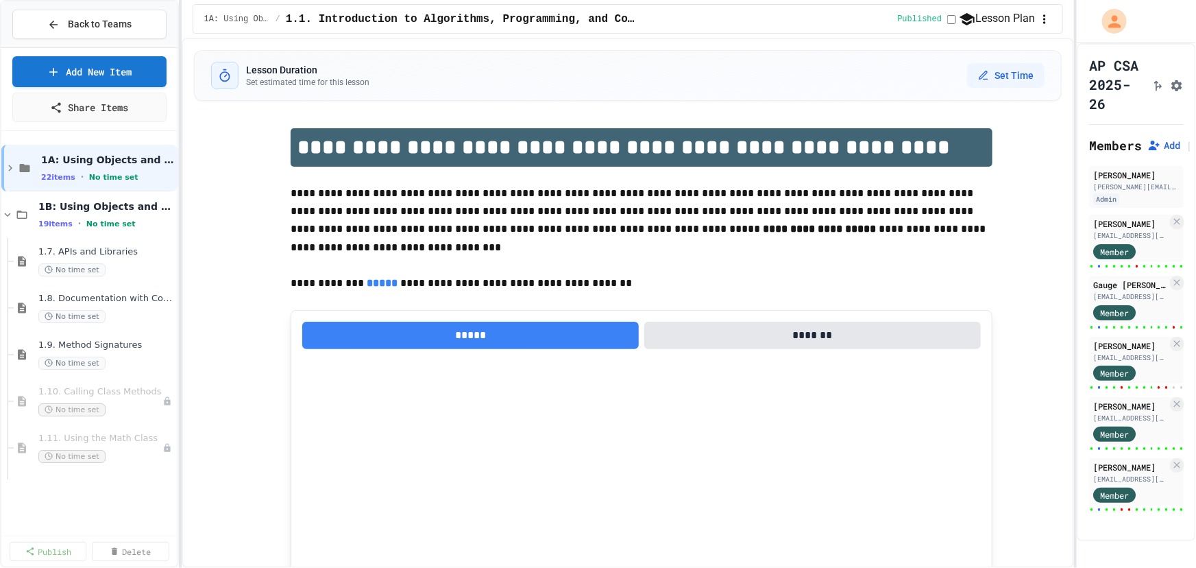 Image resolution: width=1196 pixels, height=568 pixels. What do you see at coordinates (309, 70) in the screenshot?
I see `h3: Lesson Duration` at bounding box center [309, 70].